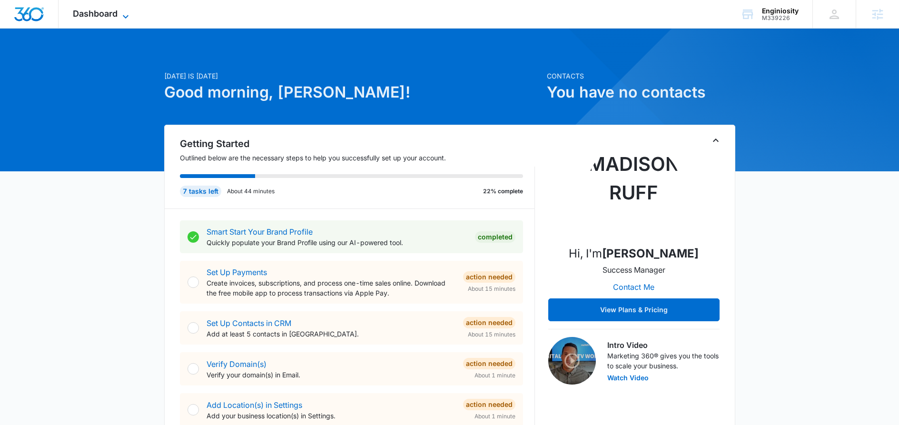 This screenshot has width=899, height=425. What do you see at coordinates (634, 270) in the screenshot?
I see `p: Success Manager` at bounding box center [634, 270].